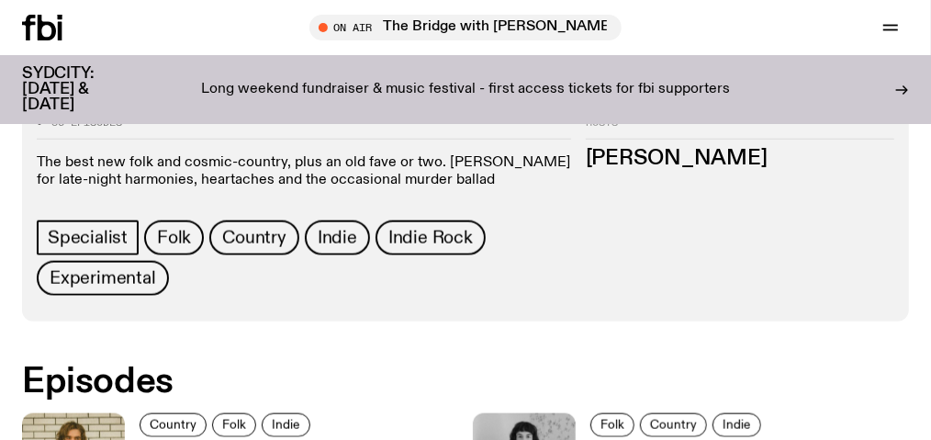 This screenshot has height=440, width=931. I want to click on span: Specialist, so click(87, 238).